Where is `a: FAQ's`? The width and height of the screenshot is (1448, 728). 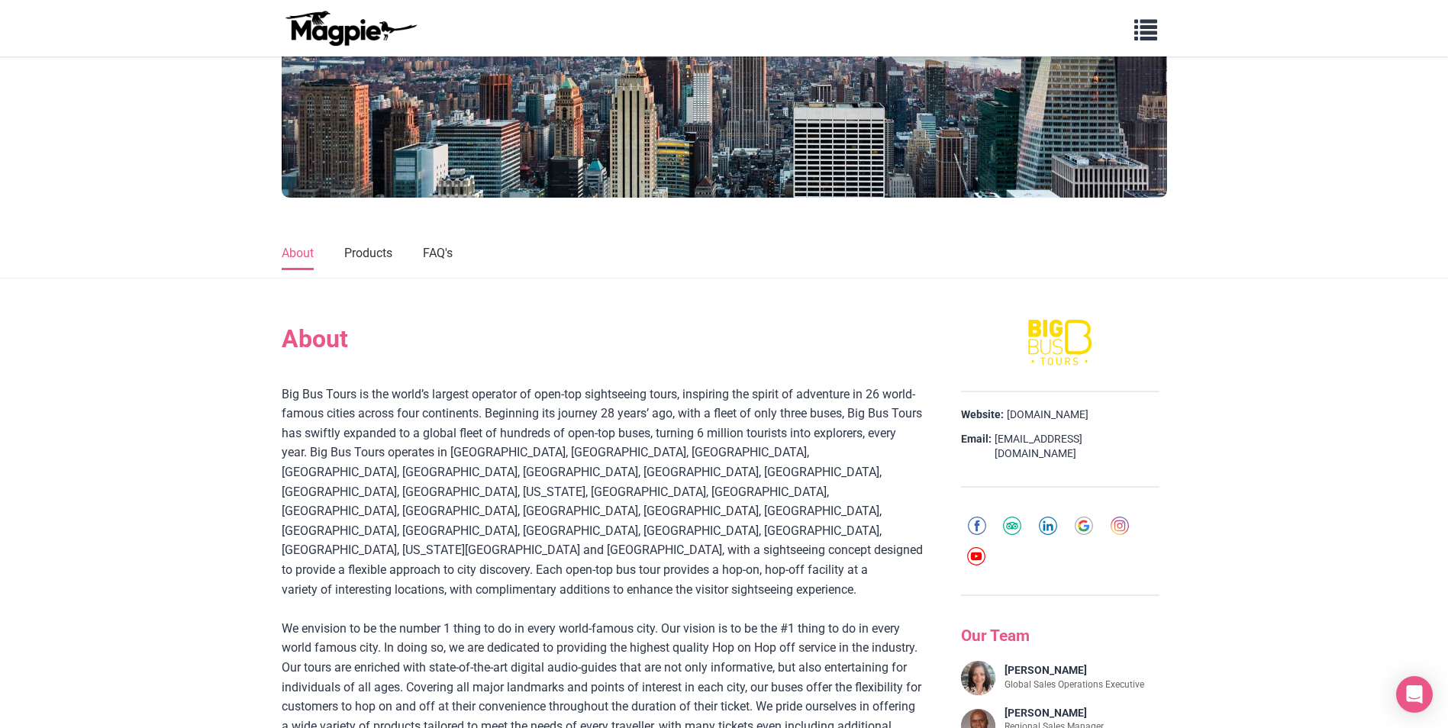
a: FAQ's is located at coordinates (437, 254).